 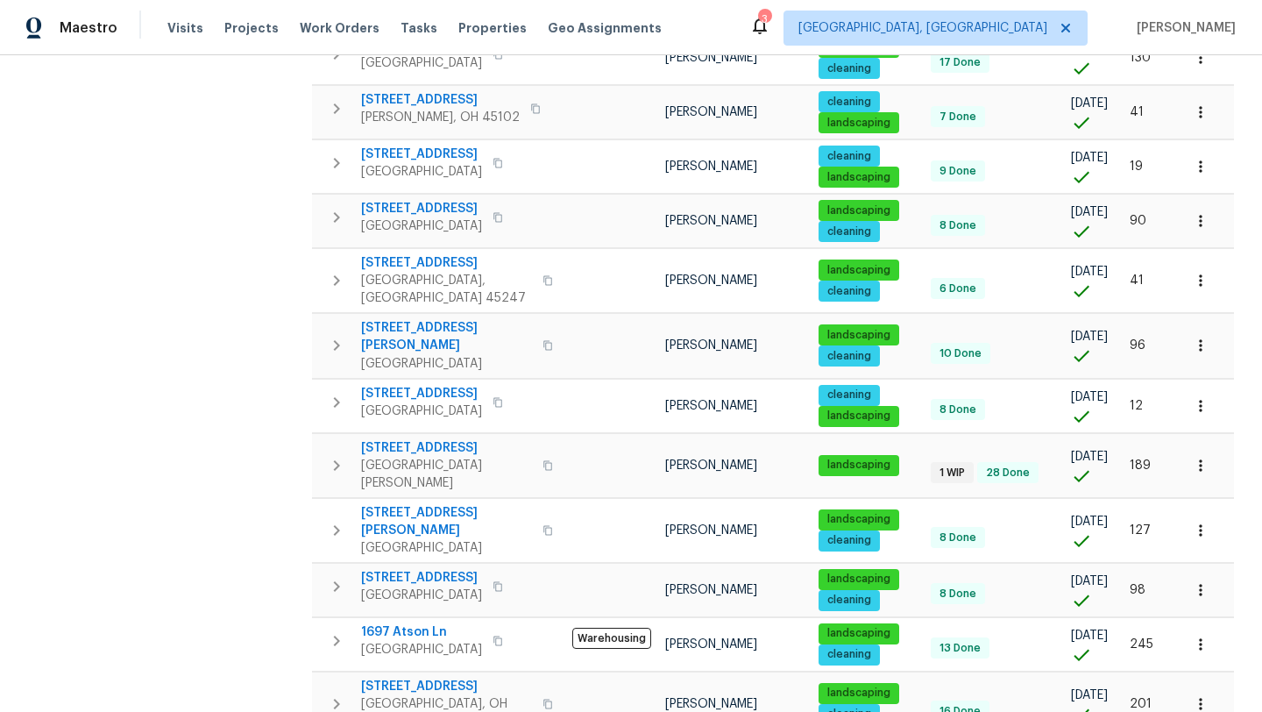 What do you see at coordinates (958, 117) in the screenshot?
I see `span: 7 Done` at bounding box center [958, 117].